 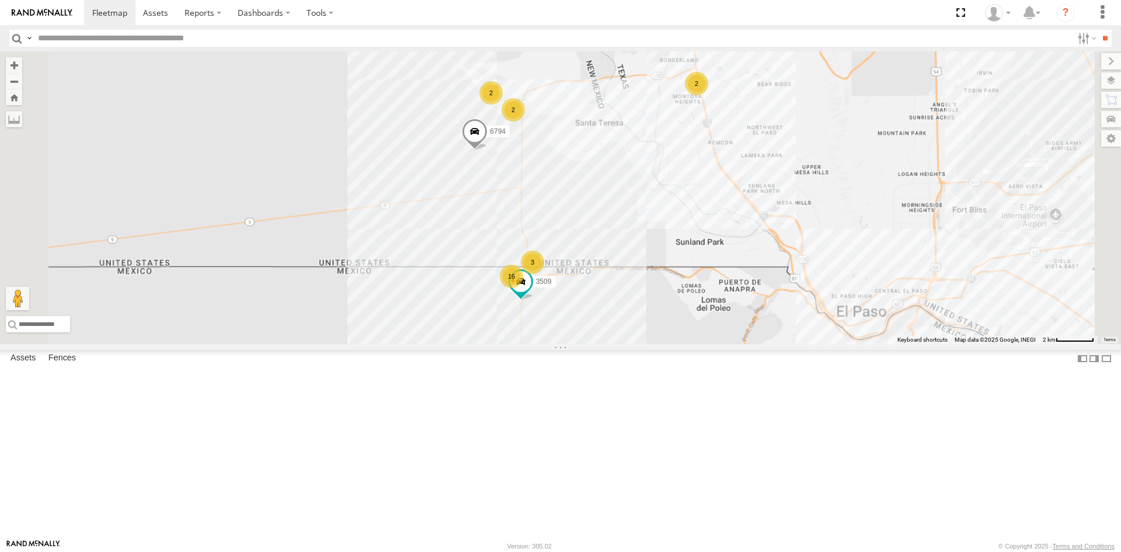 I want to click on div: 3, so click(x=533, y=262).